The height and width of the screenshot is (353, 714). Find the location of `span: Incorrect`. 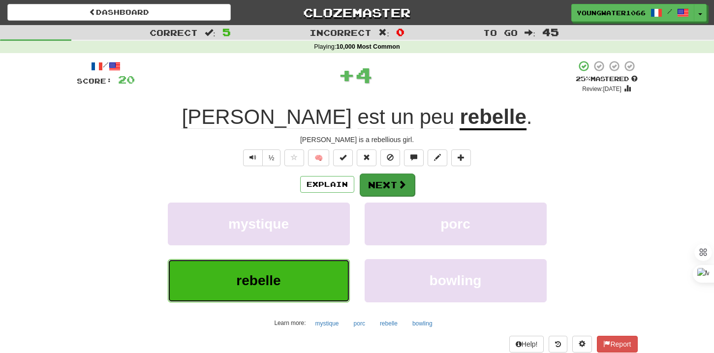

span: Incorrect is located at coordinates (341, 32).